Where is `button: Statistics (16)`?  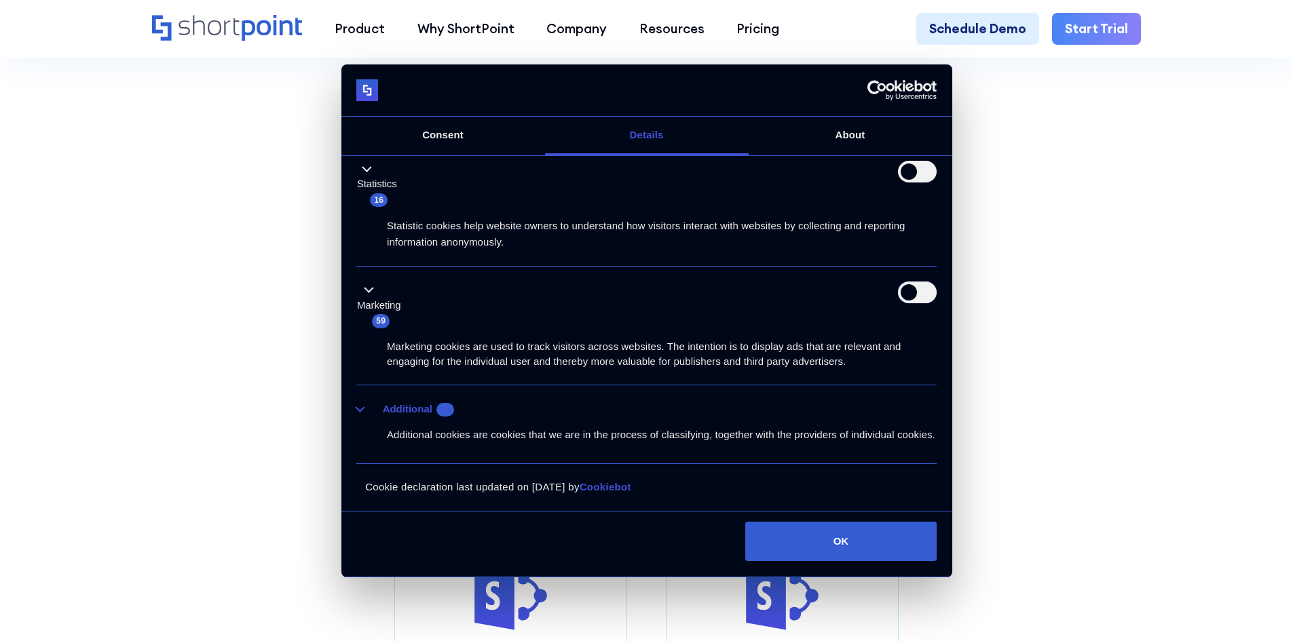 button: Statistics (16) is located at coordinates (381, 185).